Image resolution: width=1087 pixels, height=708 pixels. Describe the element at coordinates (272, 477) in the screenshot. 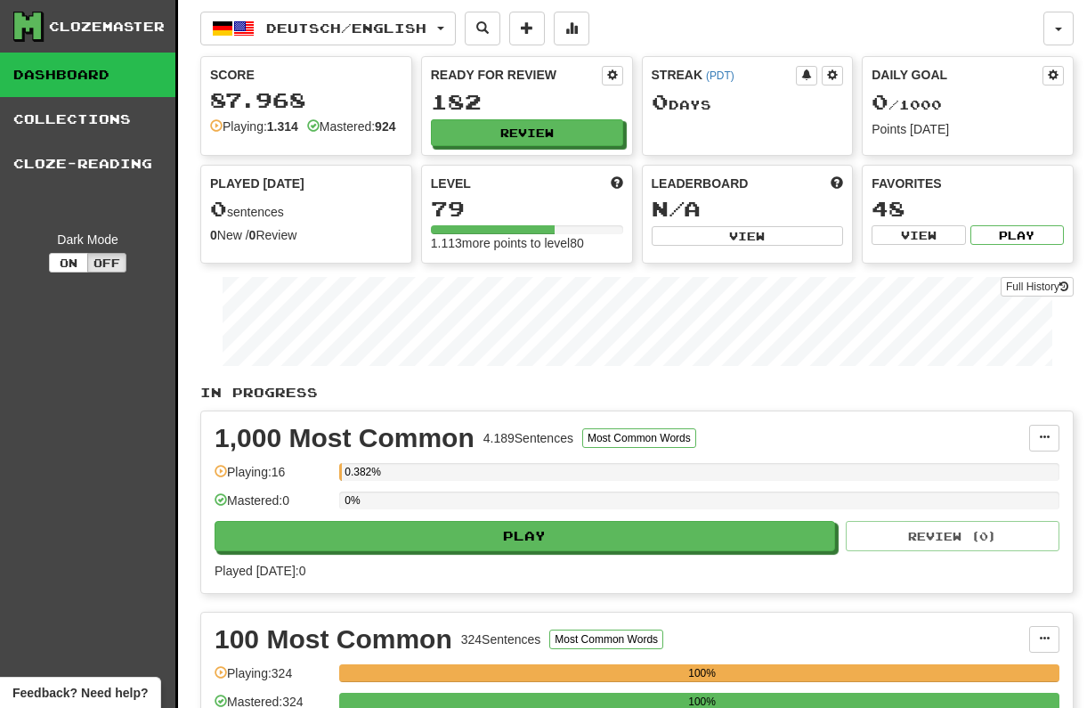

I see `div: Playing: 16` at that location.